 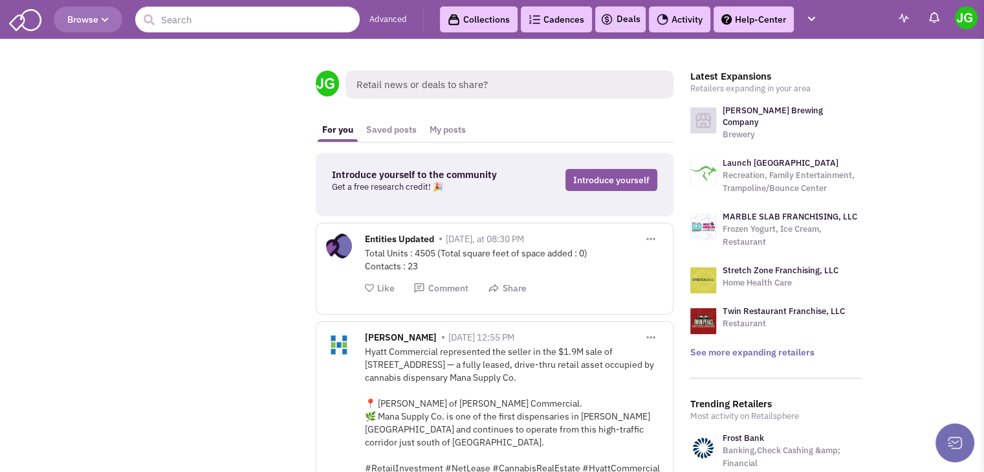 What do you see at coordinates (88, 19) in the screenshot?
I see `button: Browse` at bounding box center [88, 19].